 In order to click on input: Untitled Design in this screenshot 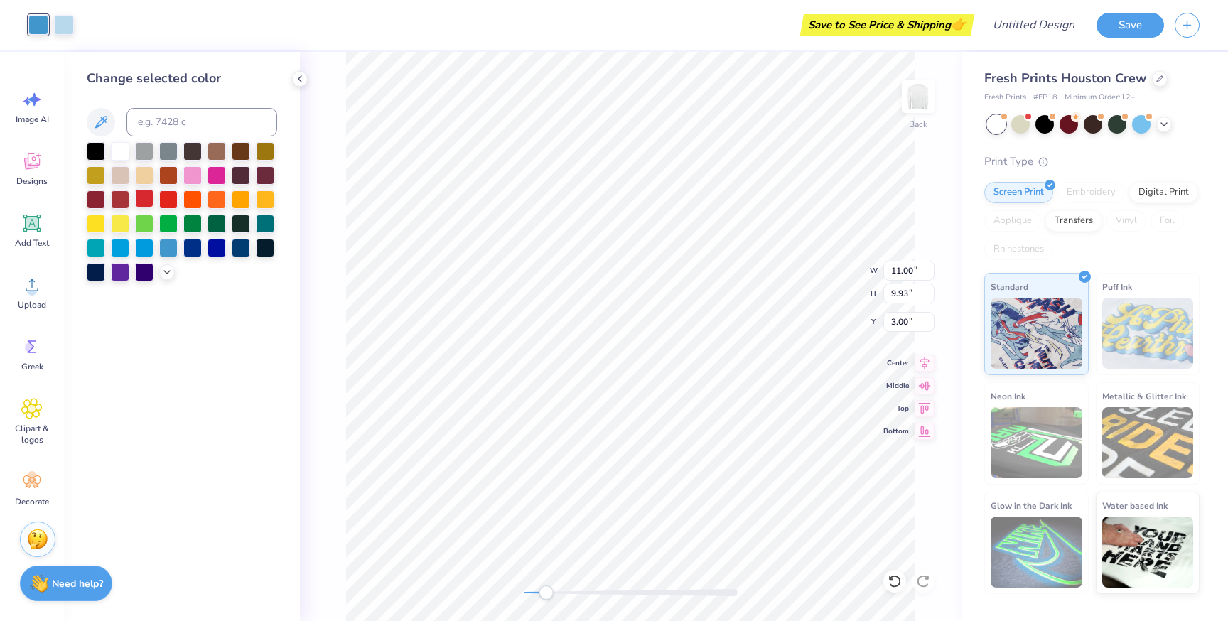, I will do `click(1034, 25)`.